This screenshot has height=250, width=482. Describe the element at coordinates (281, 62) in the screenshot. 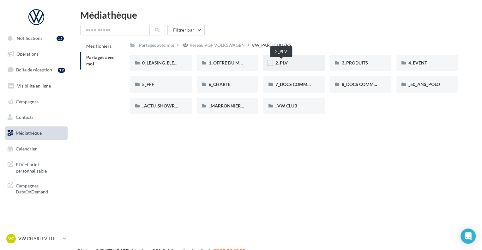

I see `span: 2_PLV` at that location.